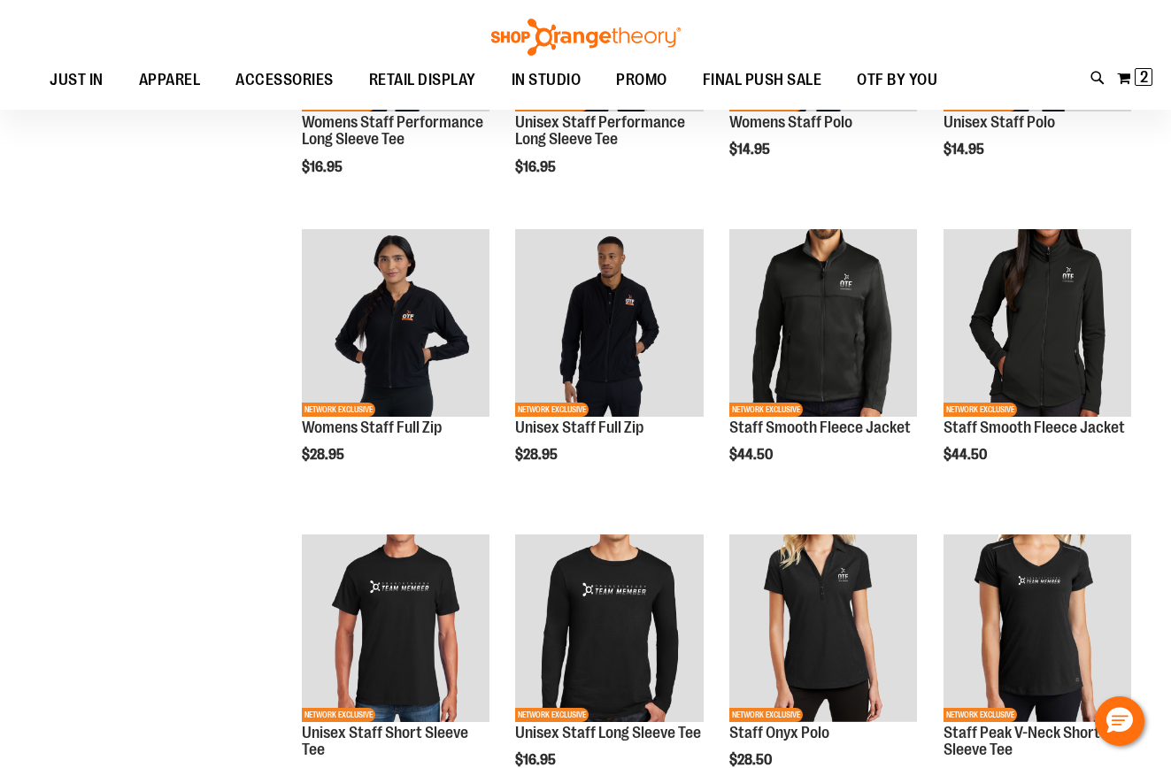 The height and width of the screenshot is (768, 1171). I want to click on button: Hello, have a question? Let’s chat., so click(1120, 721).